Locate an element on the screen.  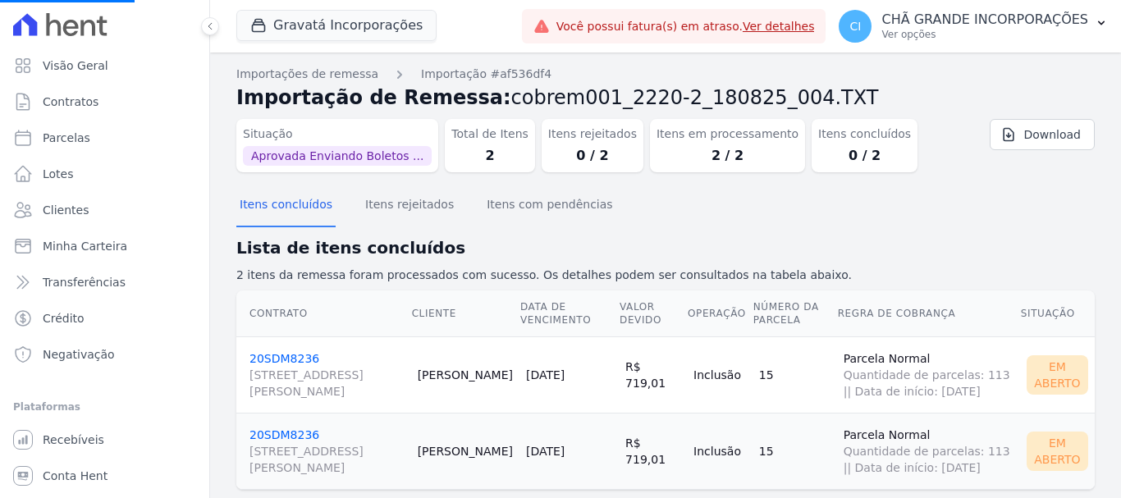
a: Clientes is located at coordinates (104, 210).